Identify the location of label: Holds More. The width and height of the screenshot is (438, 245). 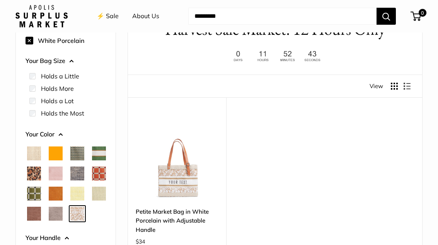
(57, 89).